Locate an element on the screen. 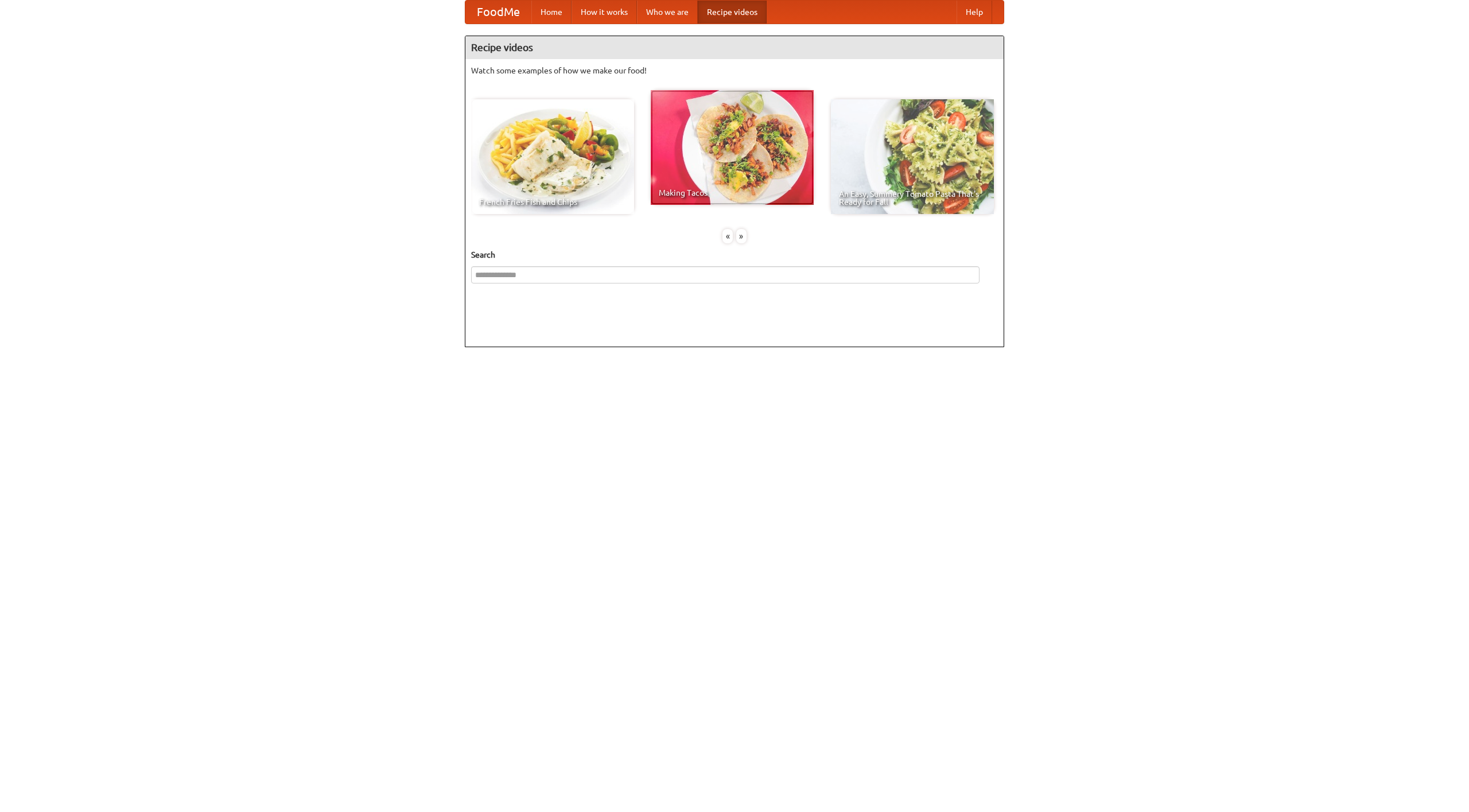  span: French Fries Fish and Chips is located at coordinates (553, 202).